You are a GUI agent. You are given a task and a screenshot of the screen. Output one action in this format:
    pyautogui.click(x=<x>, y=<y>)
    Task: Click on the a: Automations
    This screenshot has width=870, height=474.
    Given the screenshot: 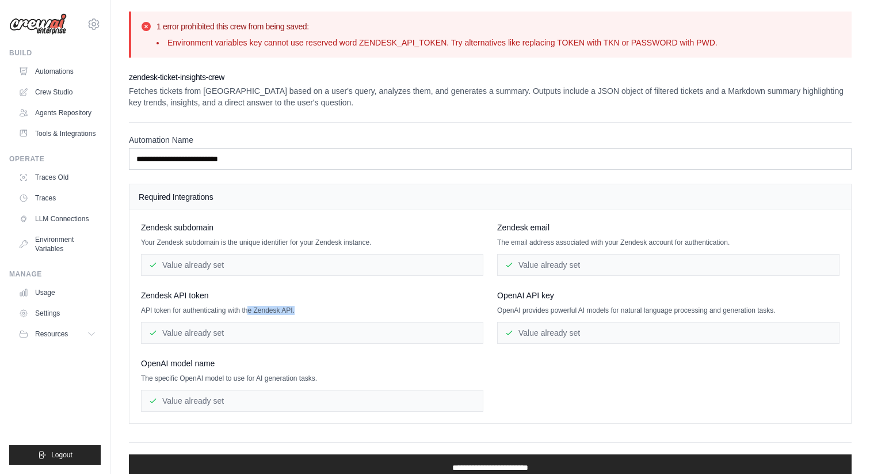 What is the action you would take?
    pyautogui.click(x=57, y=71)
    